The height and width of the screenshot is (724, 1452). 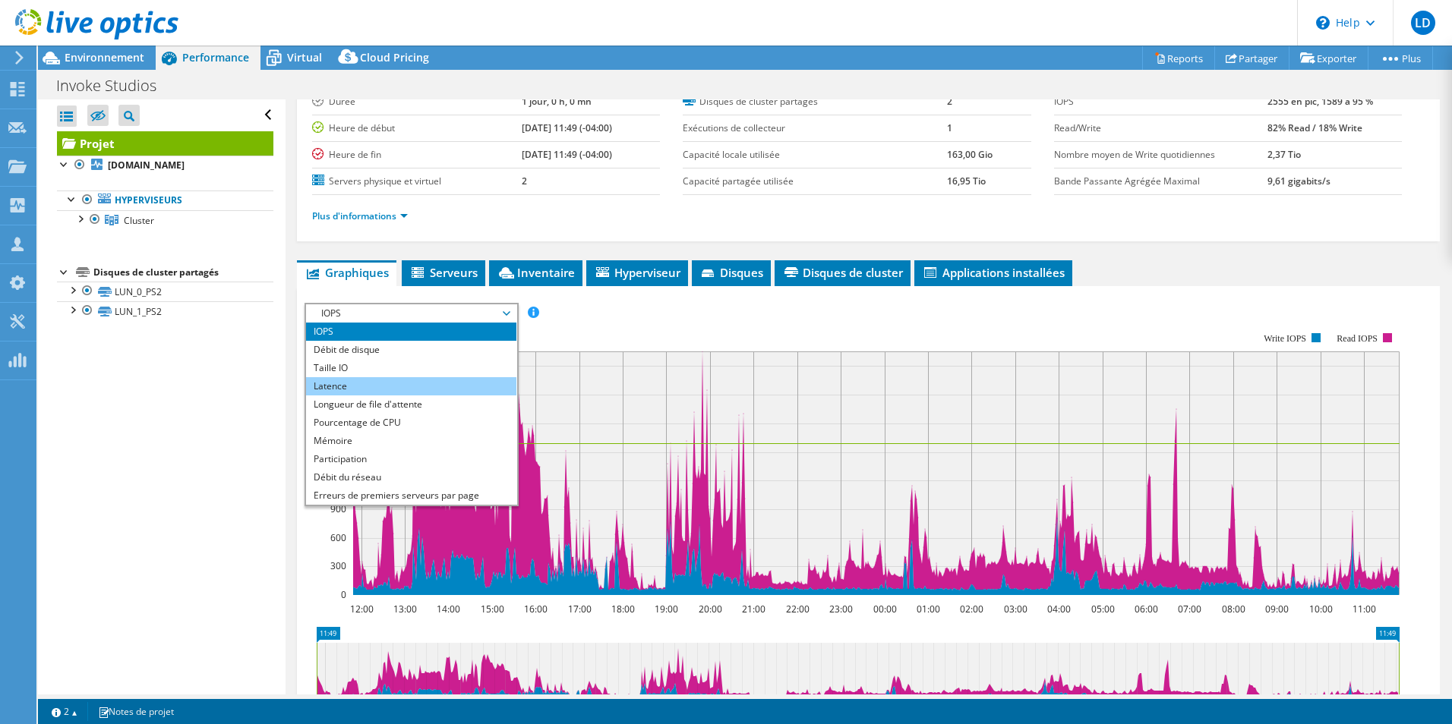 What do you see at coordinates (411, 368) in the screenshot?
I see `li: Taille IO` at bounding box center [411, 368].